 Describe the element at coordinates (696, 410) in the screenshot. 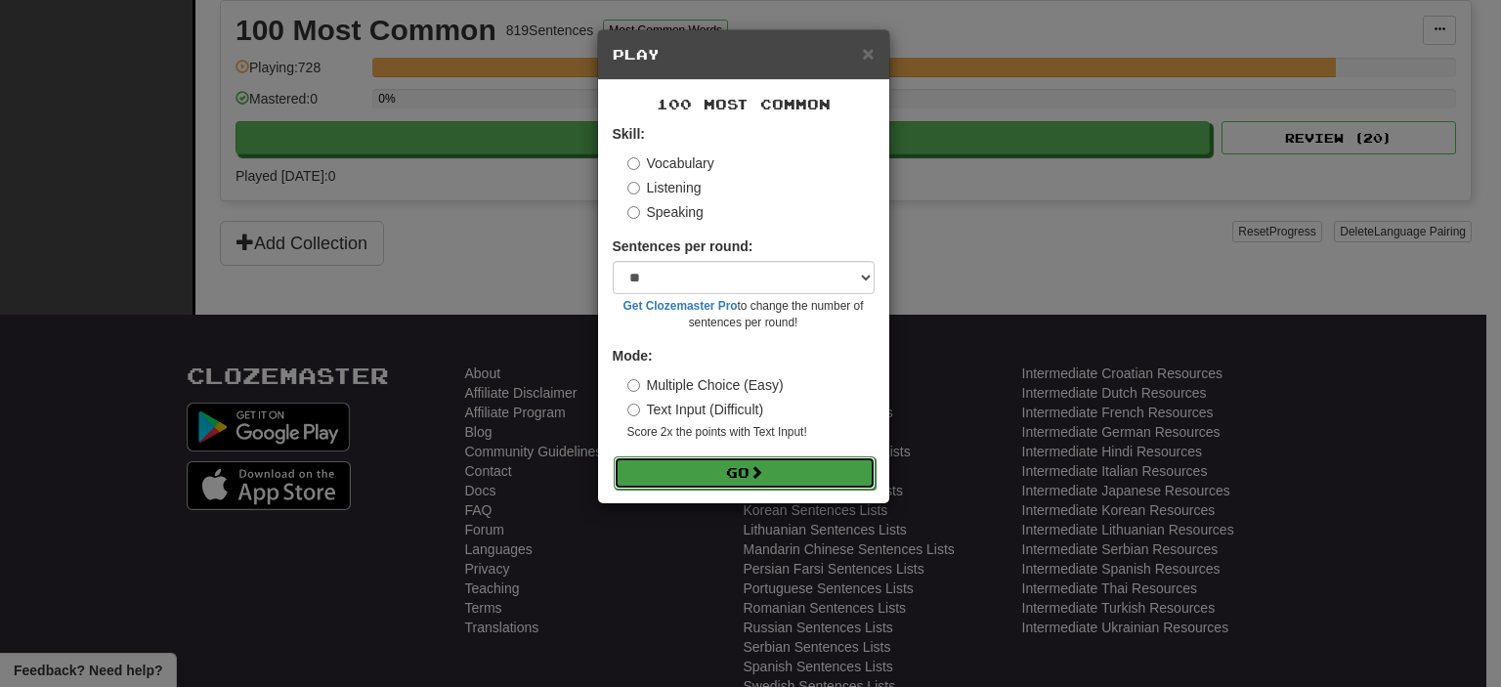

I see `label: Text Input (Difficult)` at that location.